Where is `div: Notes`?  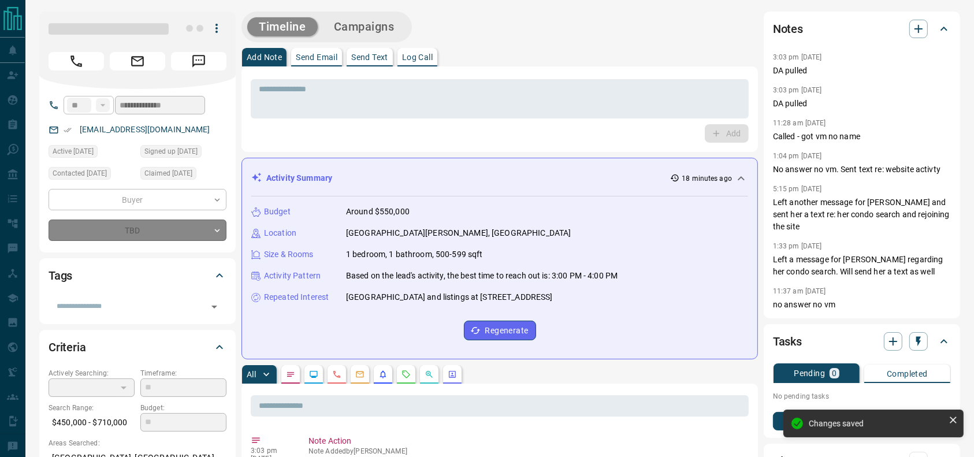
div: Notes is located at coordinates (862, 29).